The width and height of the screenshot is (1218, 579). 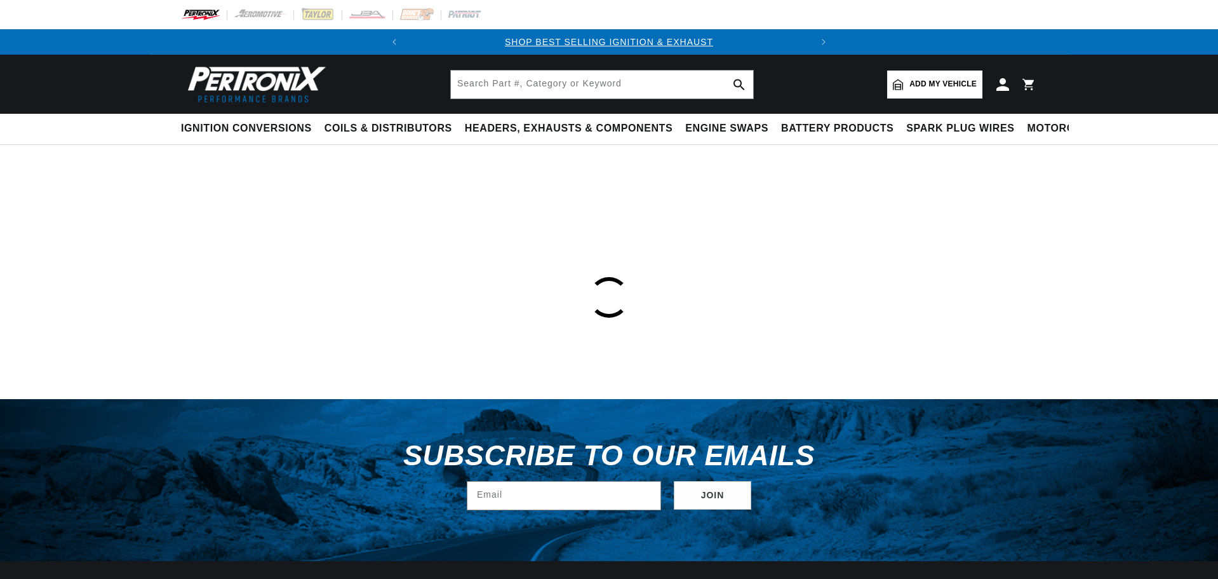 What do you see at coordinates (609, 42) in the screenshot?
I see `slideshow-component: Translation missing: en.sections.announcements.announcement_bar` at bounding box center [609, 42].